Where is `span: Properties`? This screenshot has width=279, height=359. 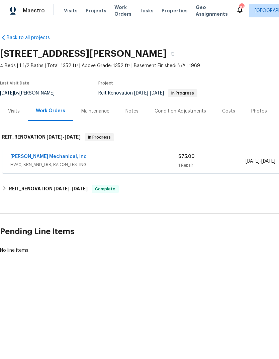 span: Properties is located at coordinates (174, 11).